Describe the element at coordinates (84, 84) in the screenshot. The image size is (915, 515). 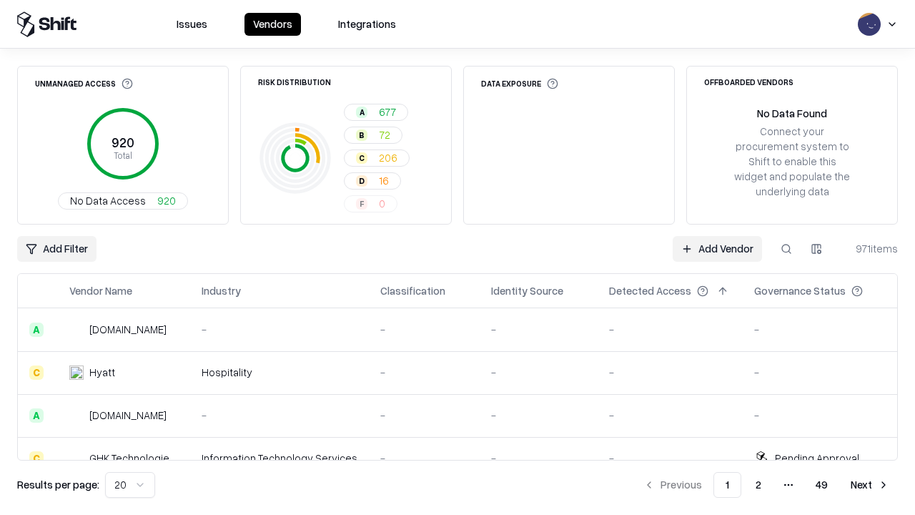
I see `div: Unmanaged Access` at that location.